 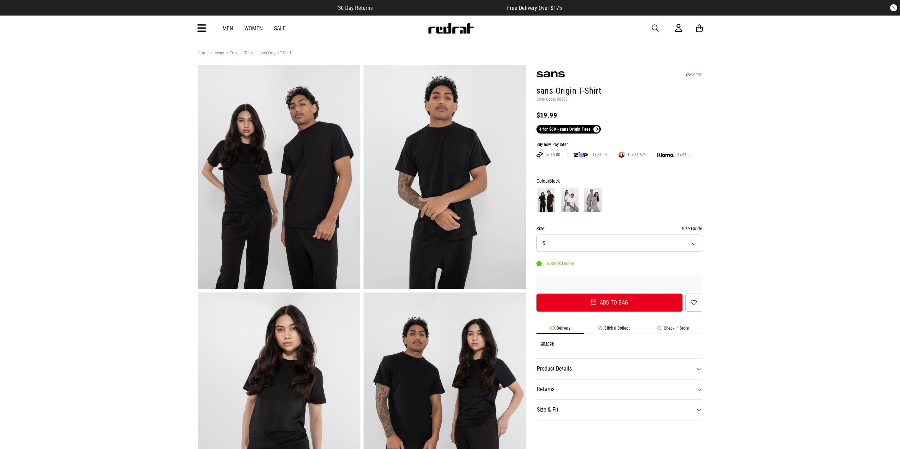 What do you see at coordinates (619, 243) in the screenshot?
I see `button: S` at bounding box center [619, 243].